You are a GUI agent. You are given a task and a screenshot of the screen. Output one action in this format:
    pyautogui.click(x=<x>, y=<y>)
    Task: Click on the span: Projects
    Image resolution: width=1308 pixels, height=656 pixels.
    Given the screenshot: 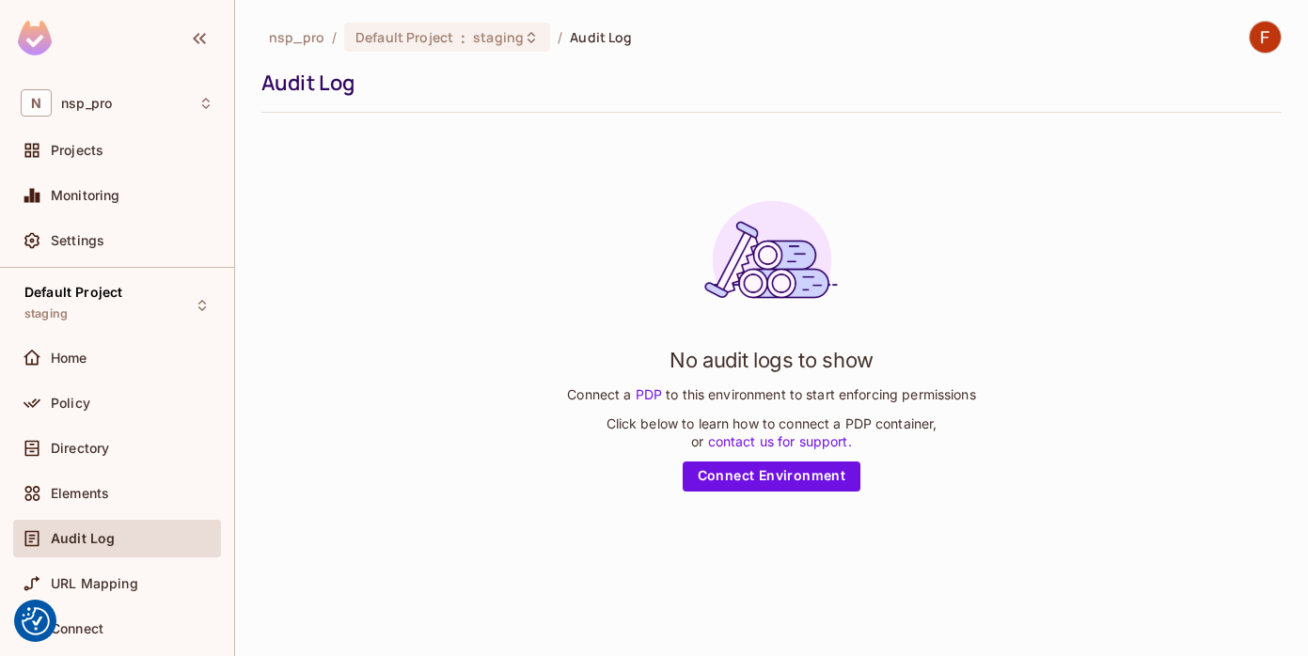 What is the action you would take?
    pyautogui.click(x=77, y=150)
    